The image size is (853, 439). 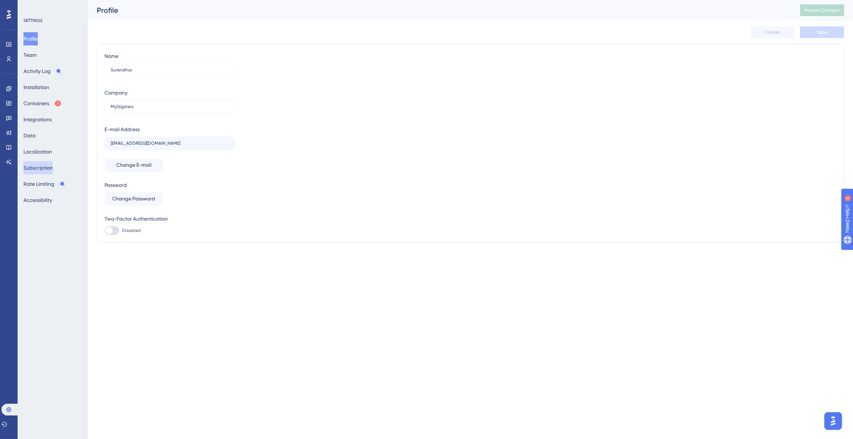 I want to click on button: Change Password, so click(x=134, y=199).